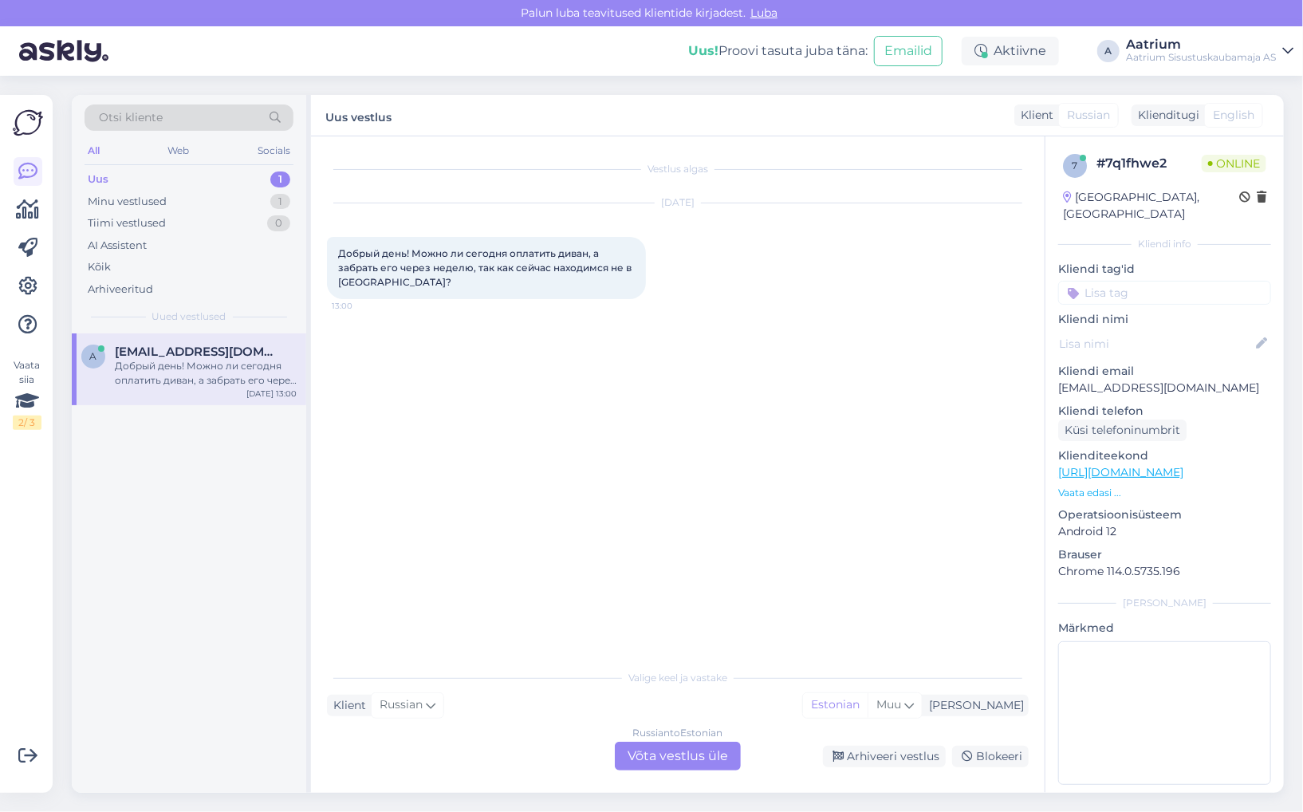 The image size is (1303, 812). Describe the element at coordinates (1164, 493) in the screenshot. I see `p: Vaata edasi ...` at that location.